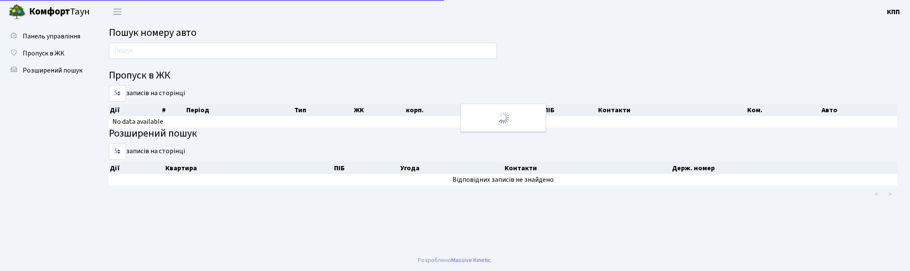  What do you see at coordinates (17, 12) in the screenshot?
I see `img: logo.png` at bounding box center [17, 12].